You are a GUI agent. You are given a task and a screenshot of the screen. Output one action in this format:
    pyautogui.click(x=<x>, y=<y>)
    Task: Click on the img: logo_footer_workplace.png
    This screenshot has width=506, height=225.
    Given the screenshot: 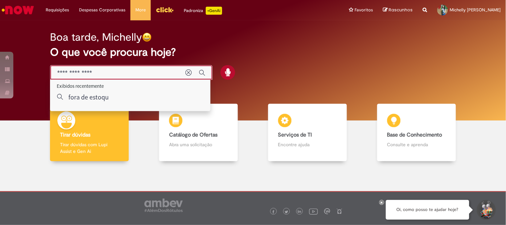 What is the action you would take?
    pyautogui.click(x=327, y=211)
    